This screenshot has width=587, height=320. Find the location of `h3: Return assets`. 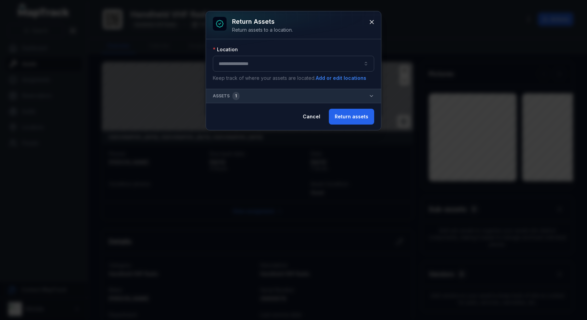

h3: Return assets is located at coordinates (262, 22).